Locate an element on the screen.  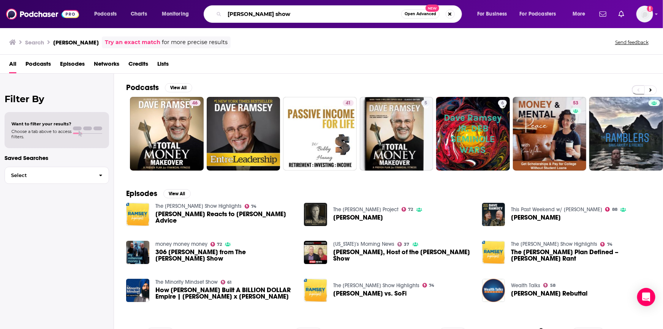
a: Networks is located at coordinates (106, 65).